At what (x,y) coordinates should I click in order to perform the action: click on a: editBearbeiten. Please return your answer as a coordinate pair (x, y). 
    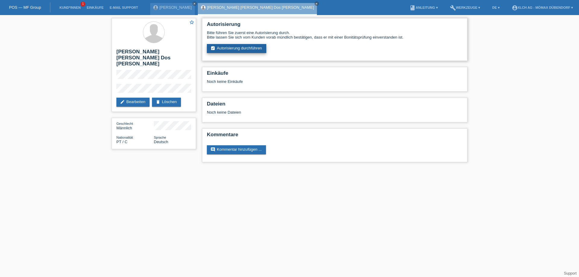
    Looking at the image, I should click on (133, 102).